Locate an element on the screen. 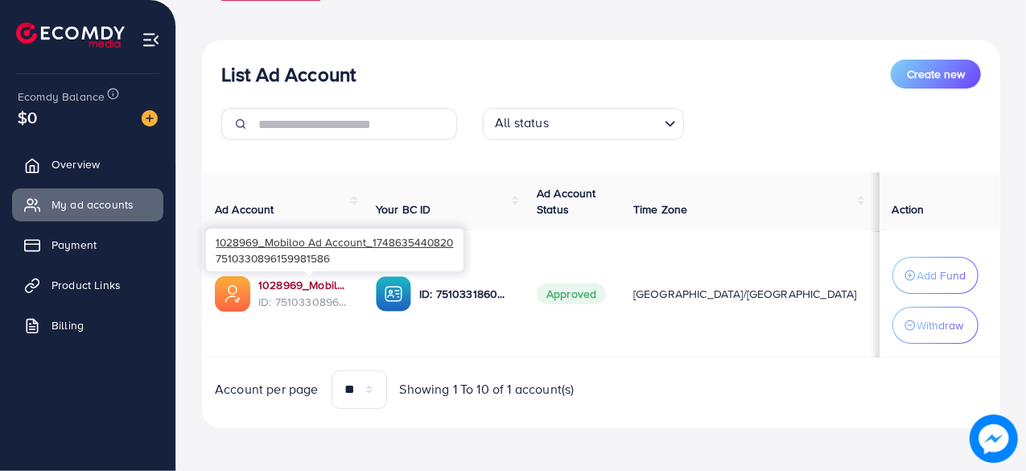 The height and width of the screenshot is (471, 1026). img: ic-ba-acc.ded83a64.svg is located at coordinates (393, 294).